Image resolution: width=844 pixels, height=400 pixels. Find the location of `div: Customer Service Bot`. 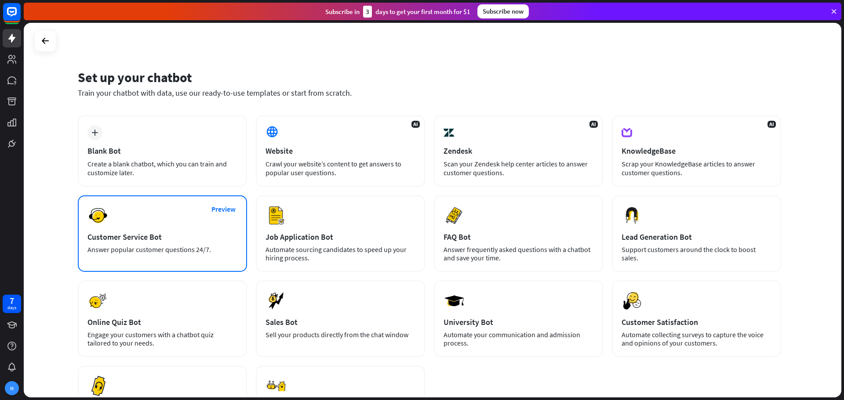

div: Customer Service Bot is located at coordinates (162, 237).